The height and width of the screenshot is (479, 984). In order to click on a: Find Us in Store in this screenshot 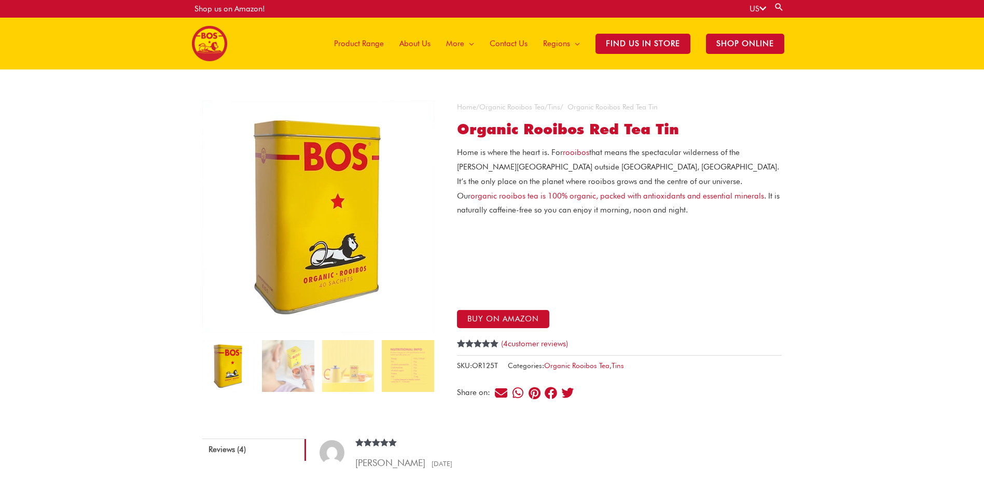, I will do `click(643, 44)`.